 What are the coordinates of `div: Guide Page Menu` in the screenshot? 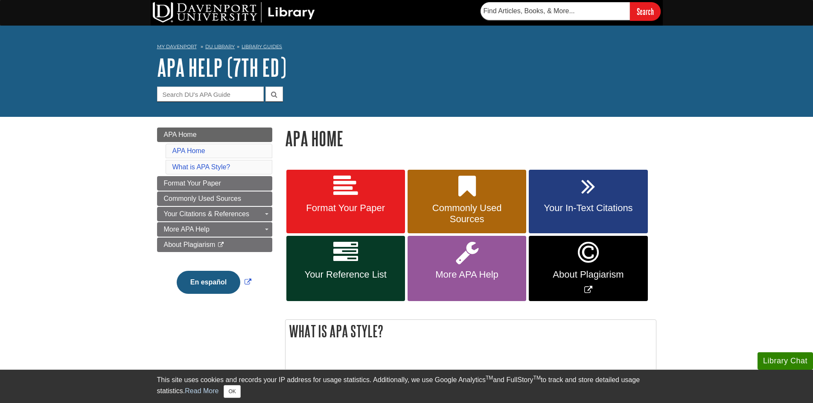 It's located at (215, 218).